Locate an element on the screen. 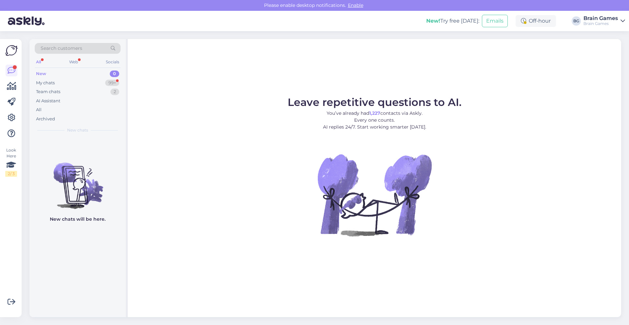 The image size is (629, 325). img: No chats is located at coordinates (78, 180).